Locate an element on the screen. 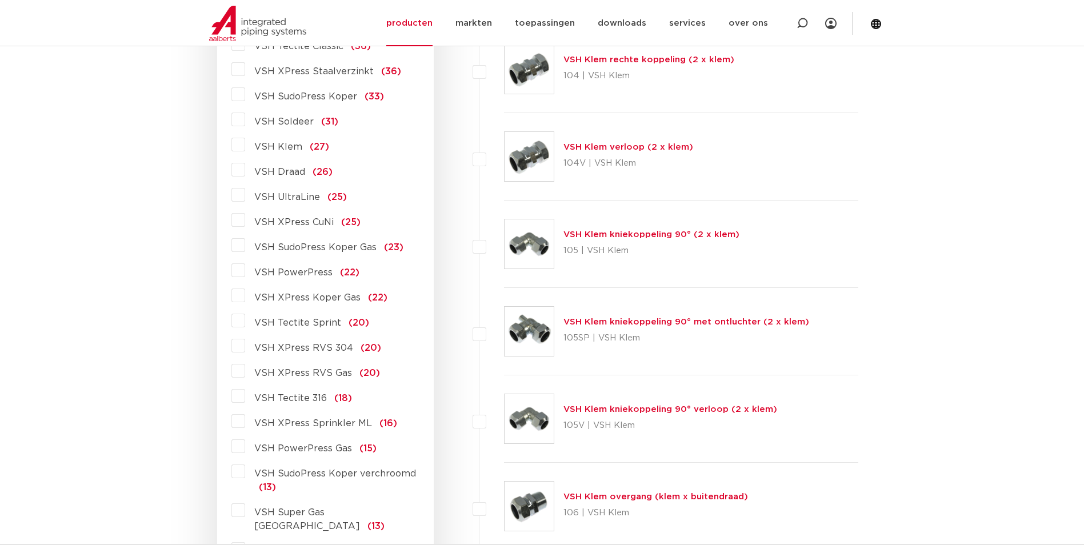 This screenshot has height=545, width=1084. span: VSH SudoPress Koper is located at coordinates (306, 97).